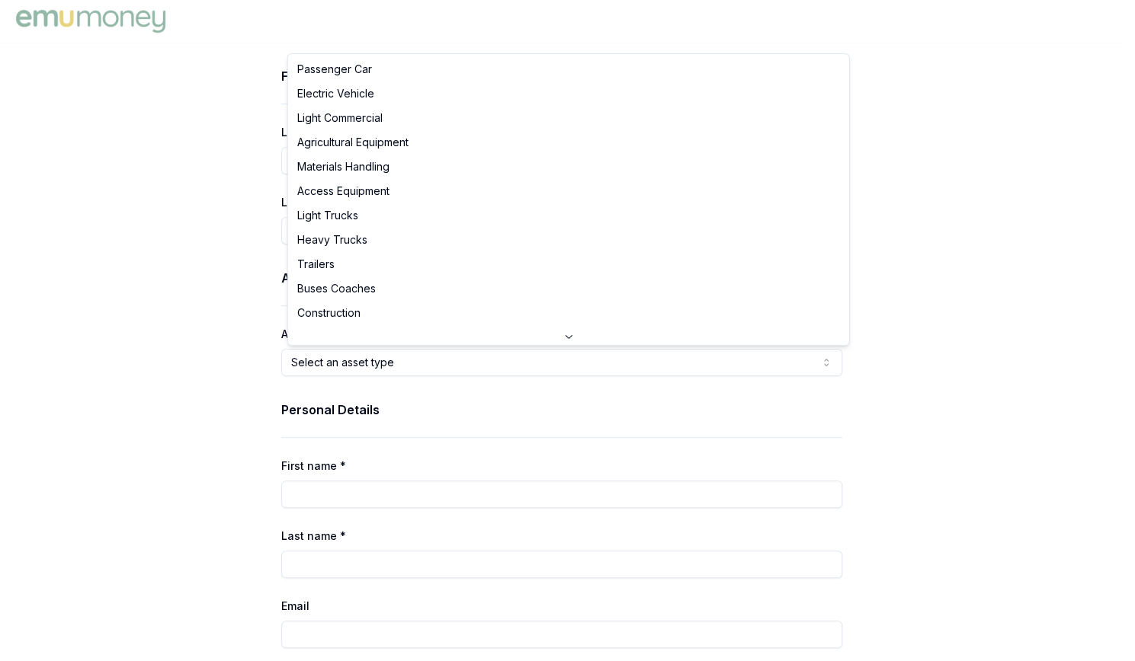  What do you see at coordinates (340, 118) in the screenshot?
I see `span: Light Commercial` at bounding box center [340, 118].